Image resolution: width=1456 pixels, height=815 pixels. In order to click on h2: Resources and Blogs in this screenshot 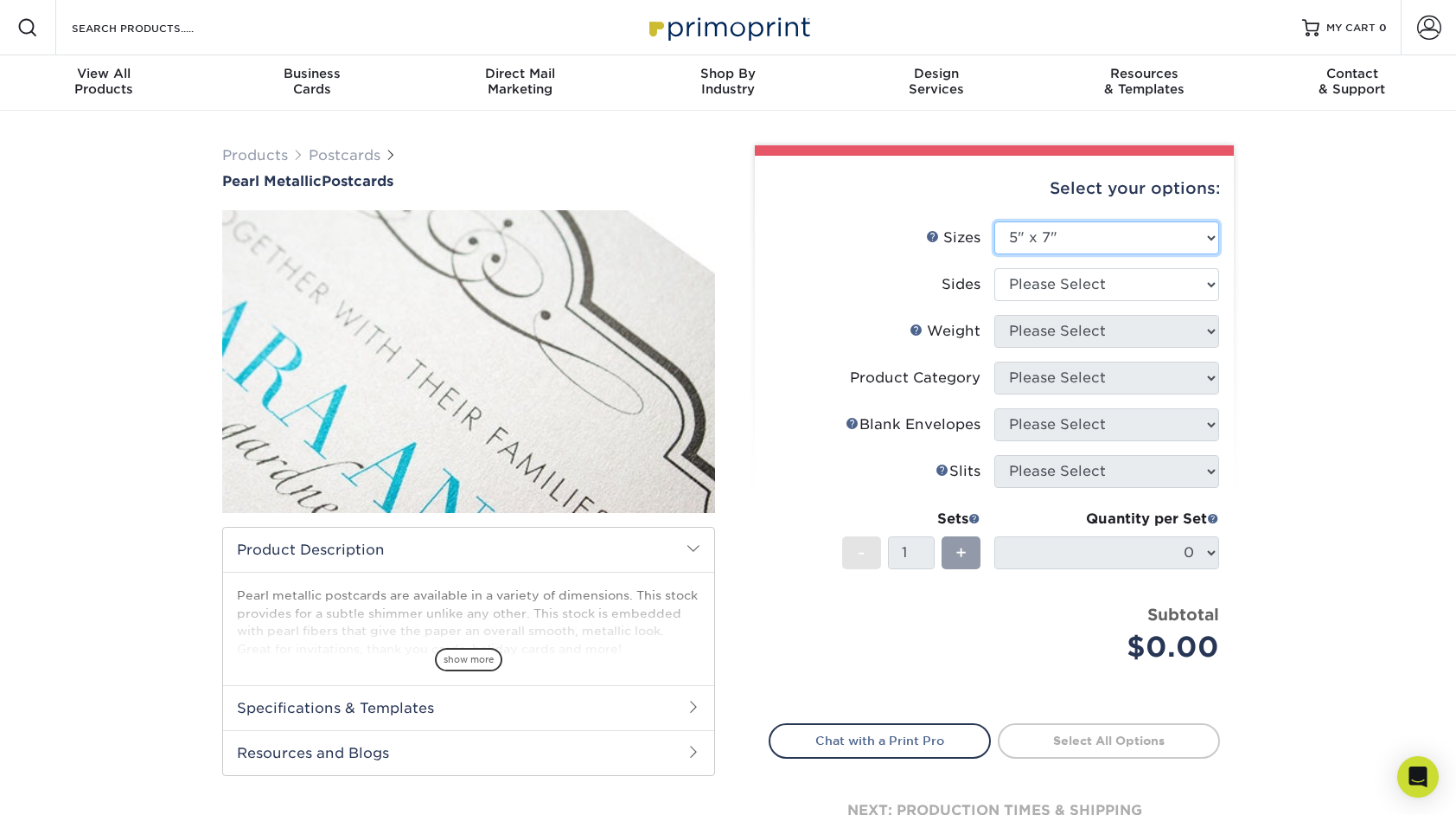, I will do `click(469, 752)`.